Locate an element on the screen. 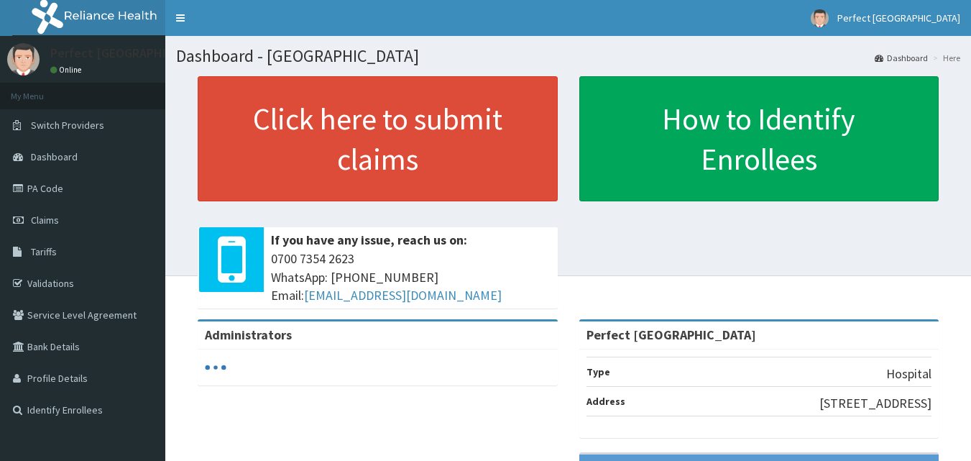 This screenshot has height=461, width=971. svg: audio-loading is located at coordinates (216, 367).